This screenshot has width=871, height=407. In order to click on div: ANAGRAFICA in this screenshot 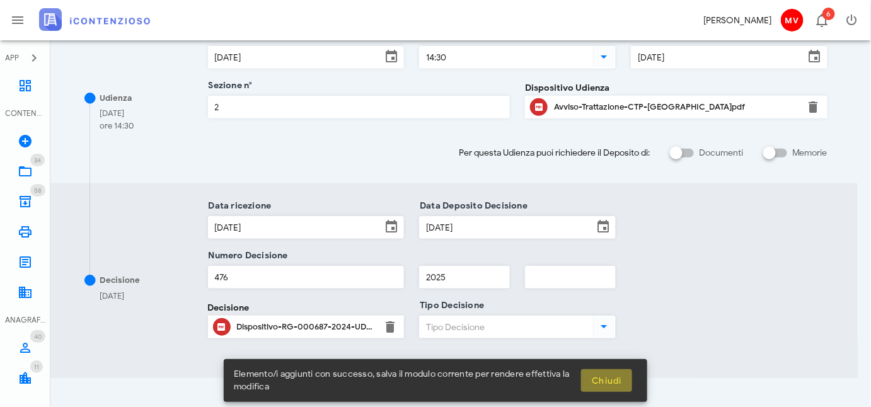, I will do `click(25, 320)`.